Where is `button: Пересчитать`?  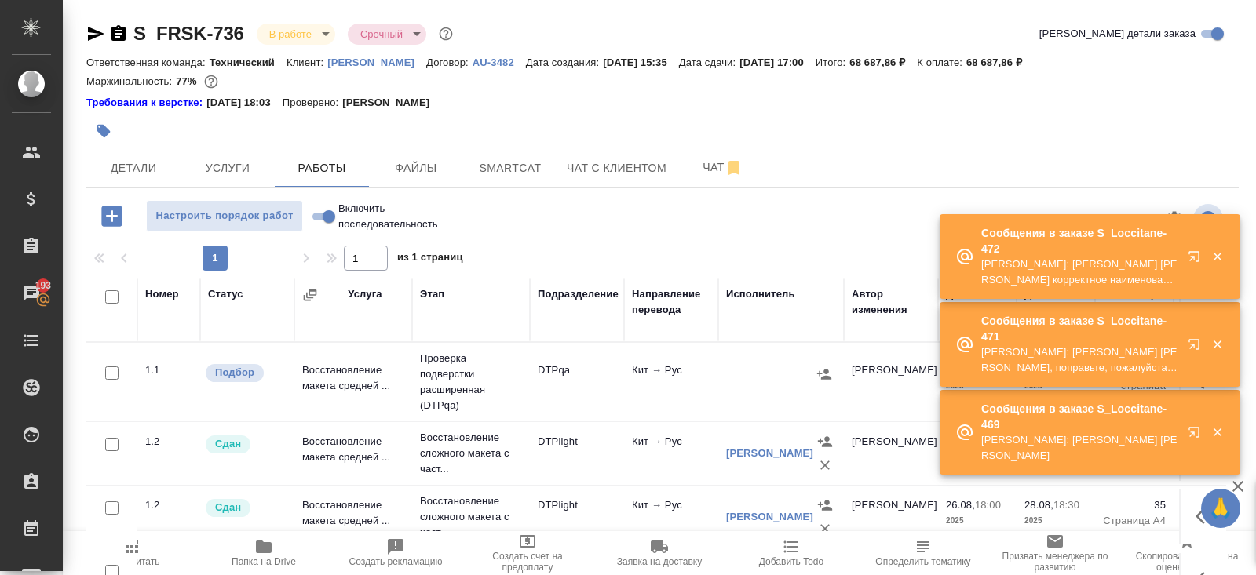
button: Пересчитать is located at coordinates (132, 553).